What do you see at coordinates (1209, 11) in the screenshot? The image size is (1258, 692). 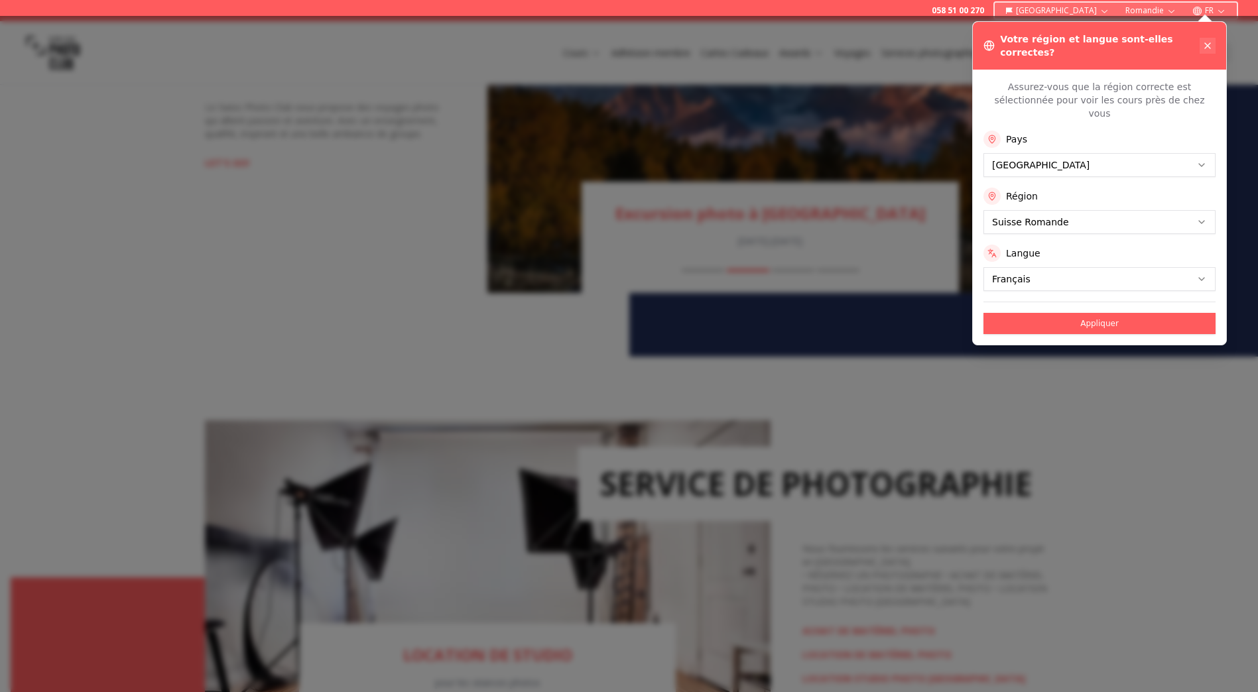 I see `button: FR` at bounding box center [1209, 11].